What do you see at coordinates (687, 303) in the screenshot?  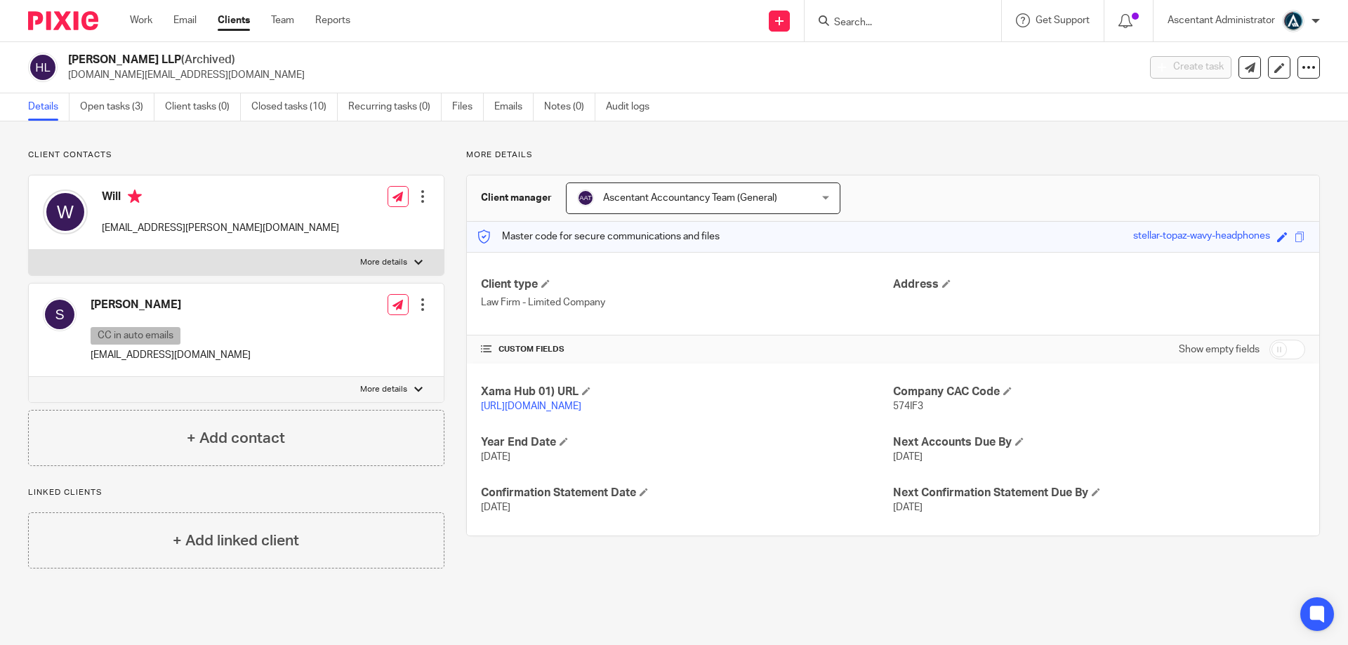 I see `p: Law Firm - Limited Company` at bounding box center [687, 303].